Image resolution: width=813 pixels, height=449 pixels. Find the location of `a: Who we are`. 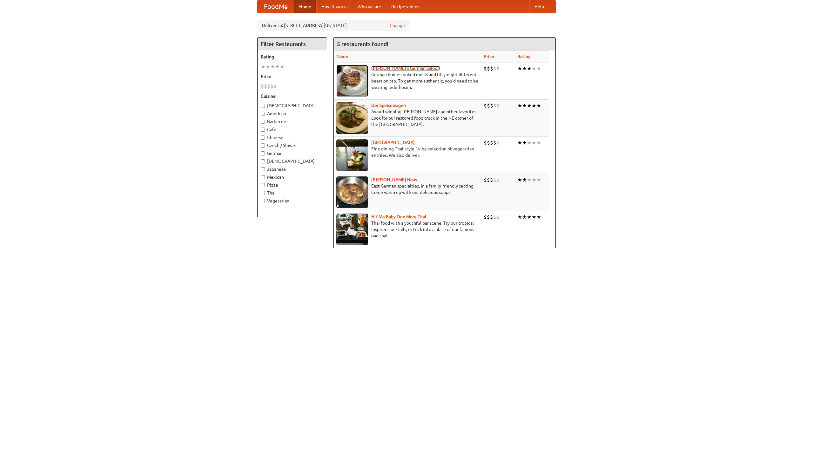

a: Who we are is located at coordinates (369, 7).